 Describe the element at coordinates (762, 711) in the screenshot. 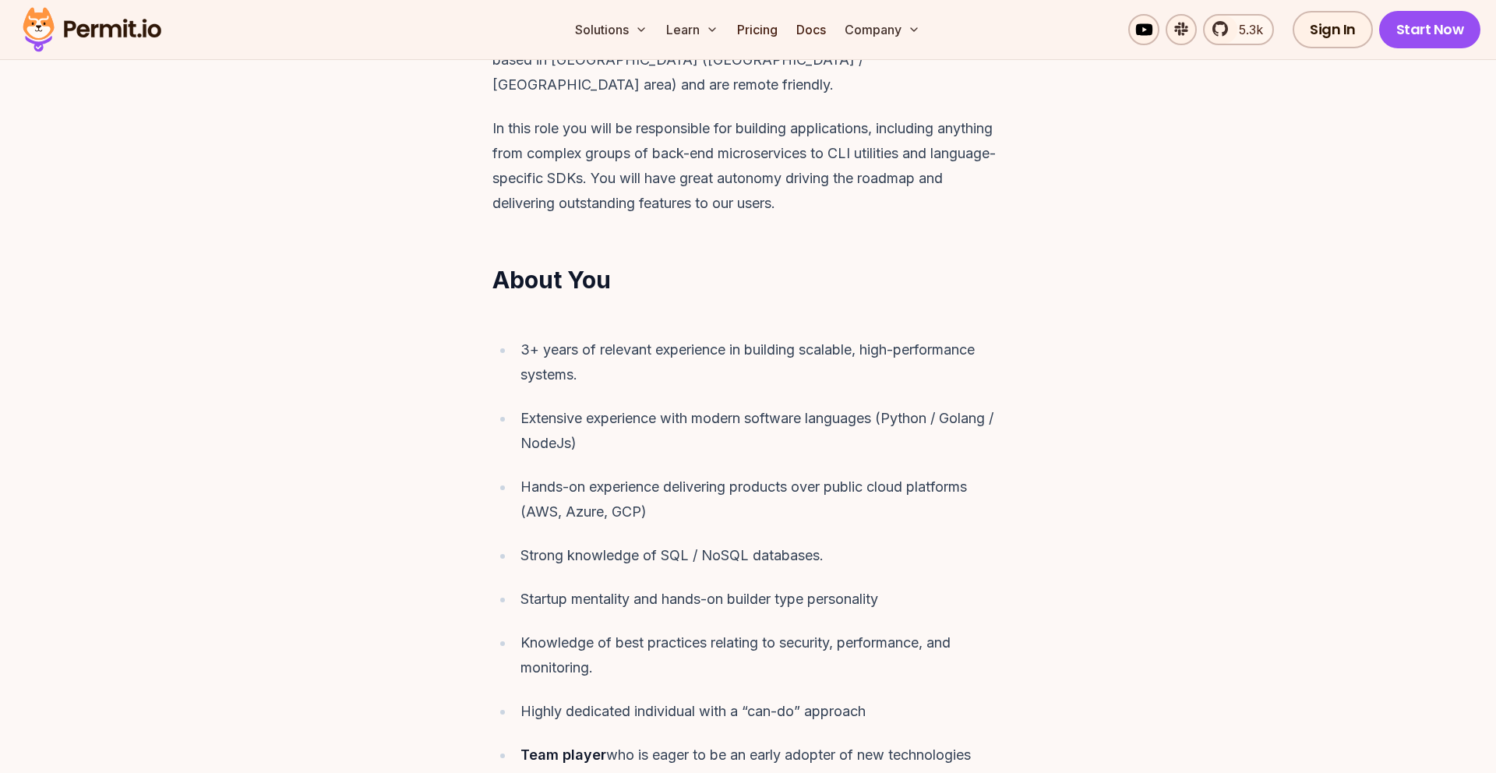

I see `div: Highly dedicated individual with a “can-do” approach` at that location.